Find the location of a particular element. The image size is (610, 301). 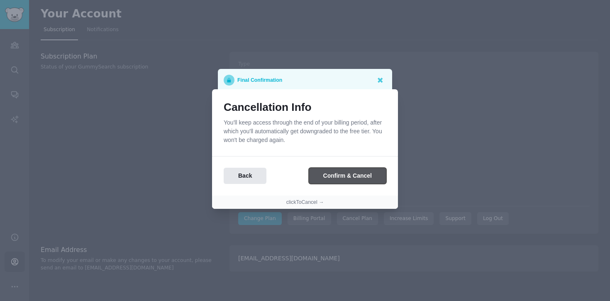

button: Back is located at coordinates (245, 176).